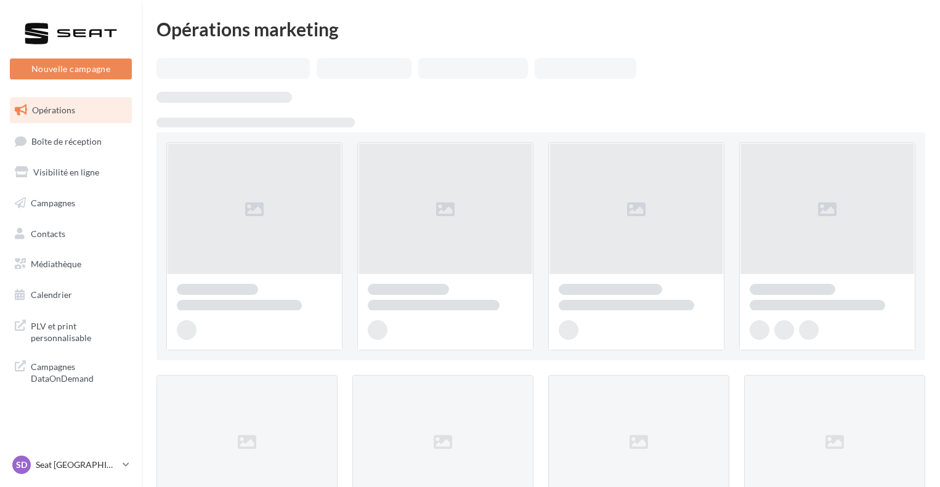 Image resolution: width=940 pixels, height=487 pixels. Describe the element at coordinates (71, 141) in the screenshot. I see `a: Boîte de réception` at that location.